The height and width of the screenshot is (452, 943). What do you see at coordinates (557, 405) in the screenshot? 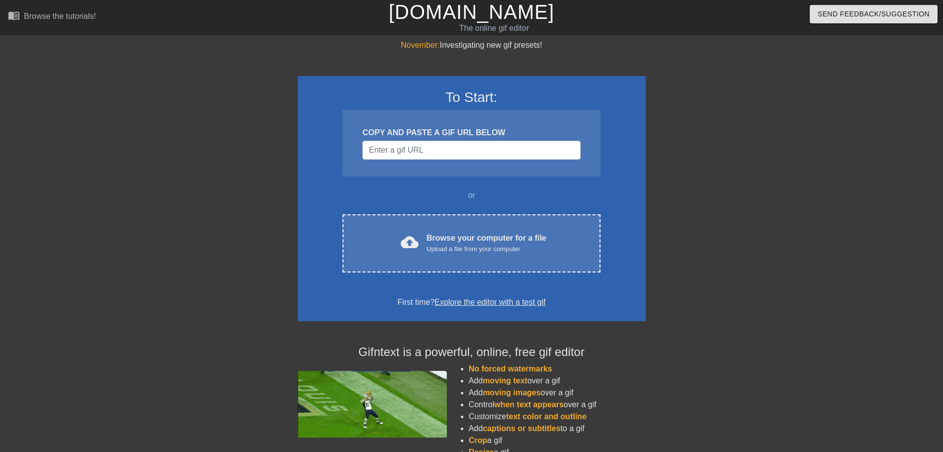
I see `li: Control over a gif` at bounding box center [557, 405].